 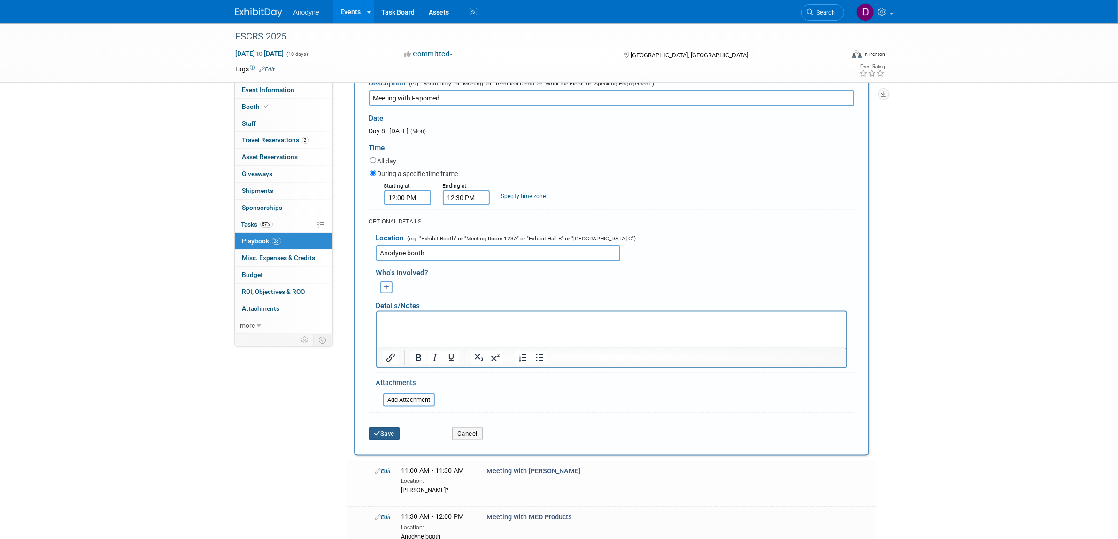 I want to click on span: ROI, Objectives & ROO, so click(x=274, y=292).